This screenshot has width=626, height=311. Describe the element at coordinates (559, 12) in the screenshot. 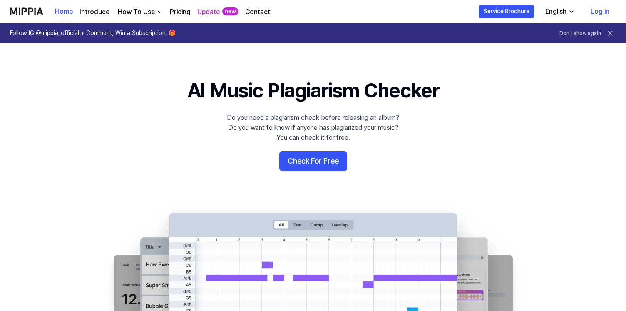

I see `button: English` at that location.